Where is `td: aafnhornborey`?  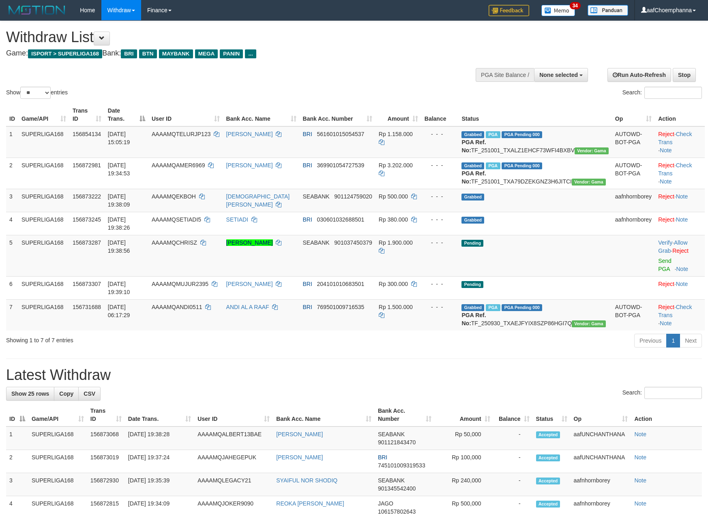
td: aafnhornborey is located at coordinates (601, 485).